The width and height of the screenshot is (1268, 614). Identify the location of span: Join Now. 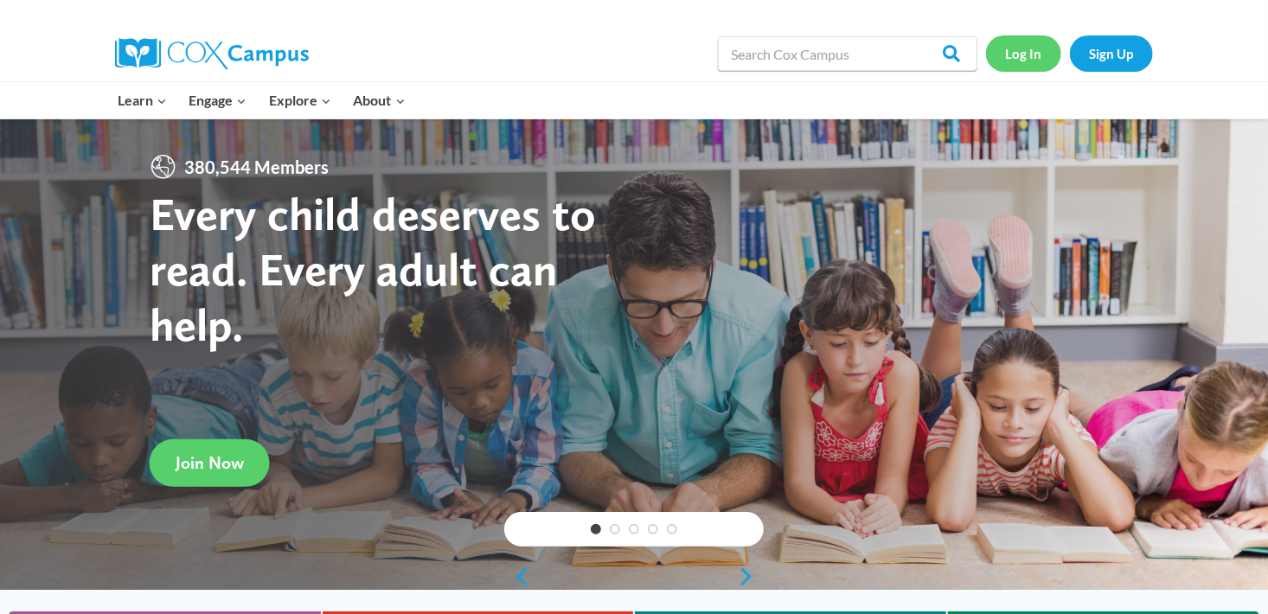
(209, 463).